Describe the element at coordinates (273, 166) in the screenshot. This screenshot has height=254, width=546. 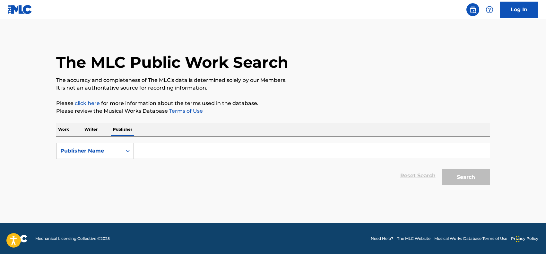
I see `form: Search Form` at that location.